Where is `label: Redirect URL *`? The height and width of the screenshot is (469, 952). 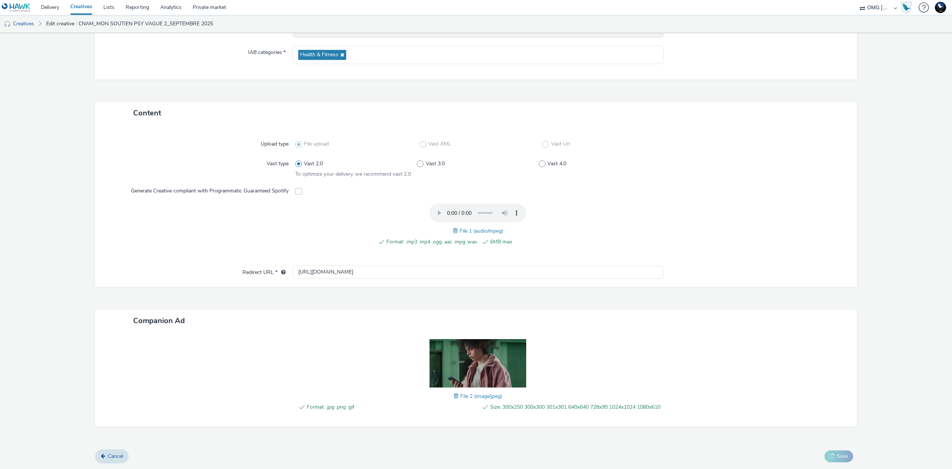
label: Redirect URL * is located at coordinates (264, 271).